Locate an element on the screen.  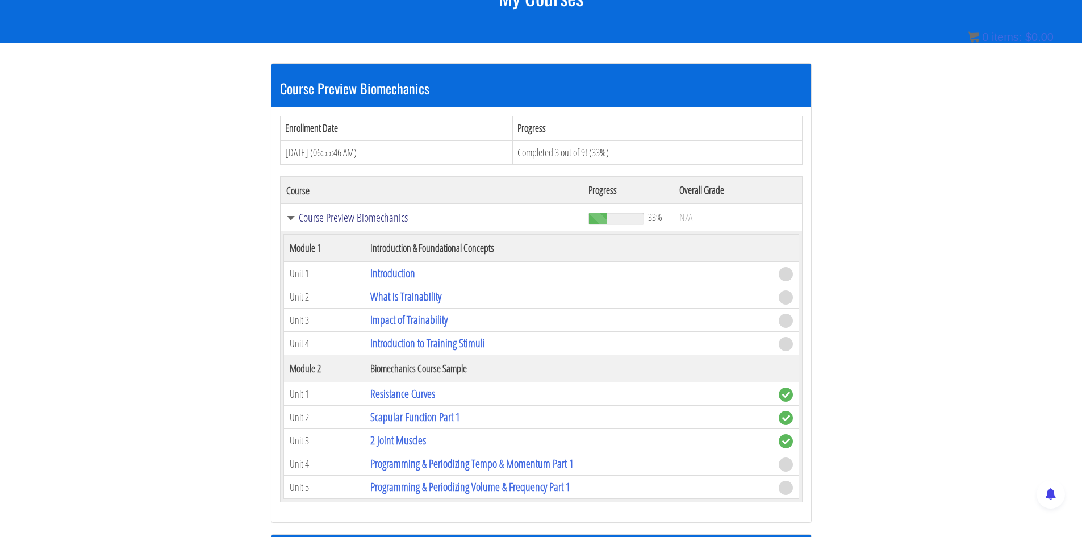
td: Completed 3 out of 9! (33%) is located at coordinates (657, 152).